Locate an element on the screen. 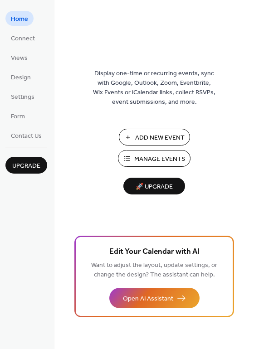  span: Want to adjust the layout, update settings, or change the design? The assistant can help. is located at coordinates (154, 270).